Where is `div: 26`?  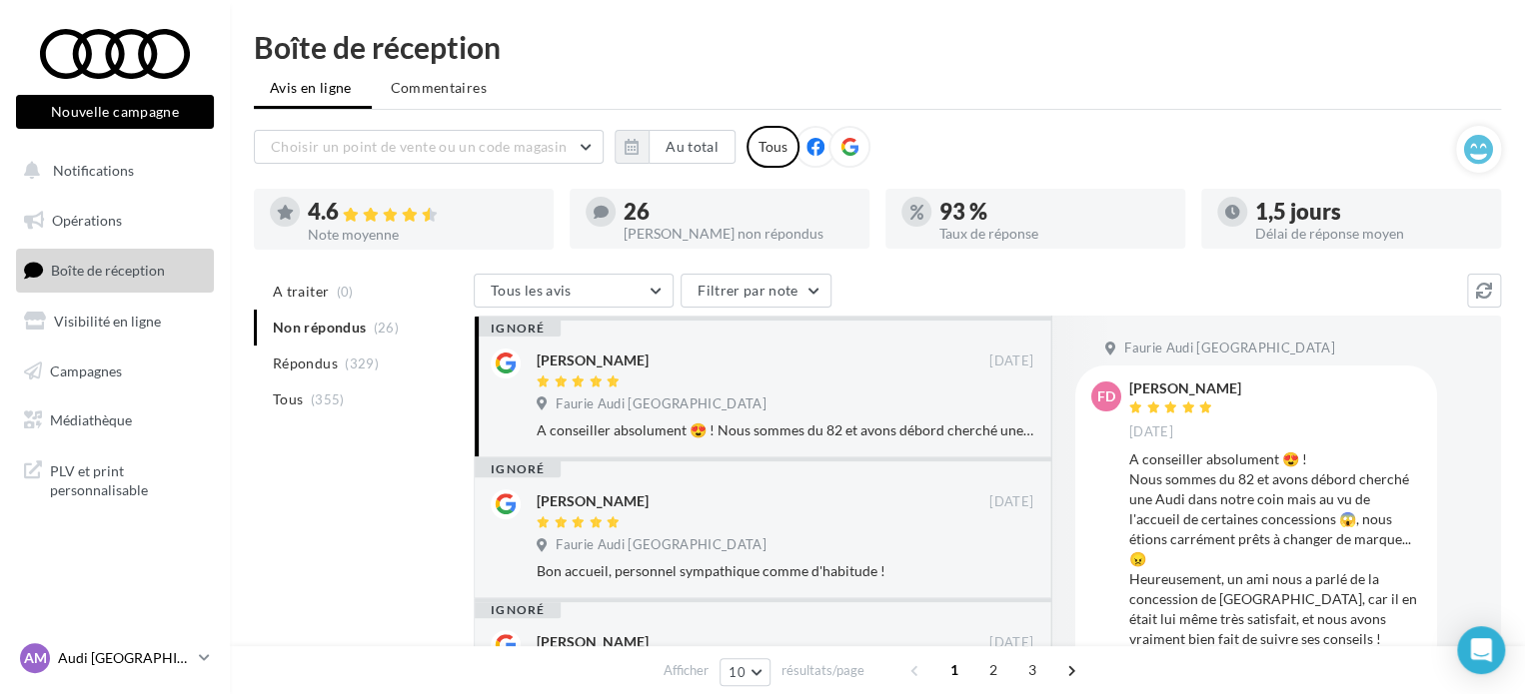
div: 26 is located at coordinates (738, 212).